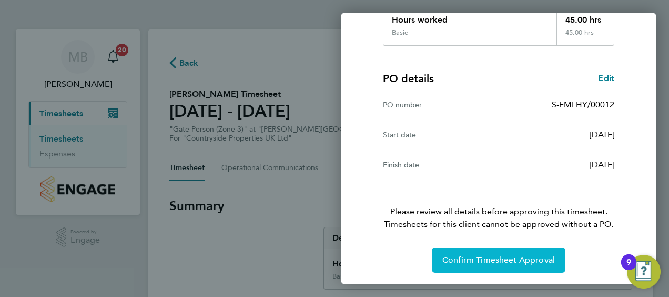 This screenshot has height=297, width=669. Describe the element at coordinates (400, 33) in the screenshot. I see `div: Basic` at that location.